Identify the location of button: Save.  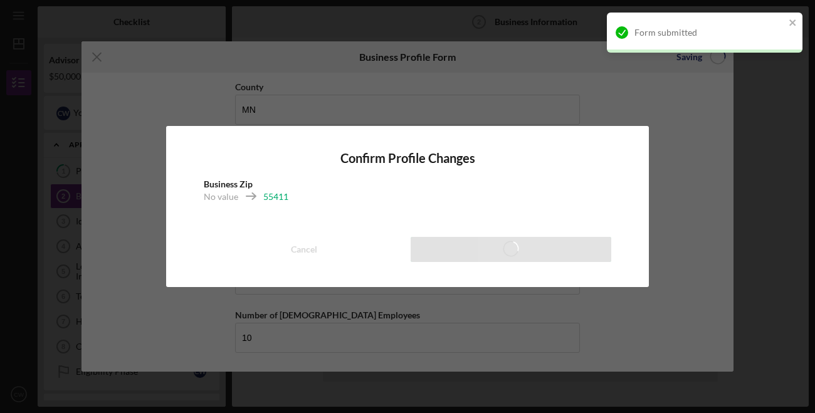
(511, 249).